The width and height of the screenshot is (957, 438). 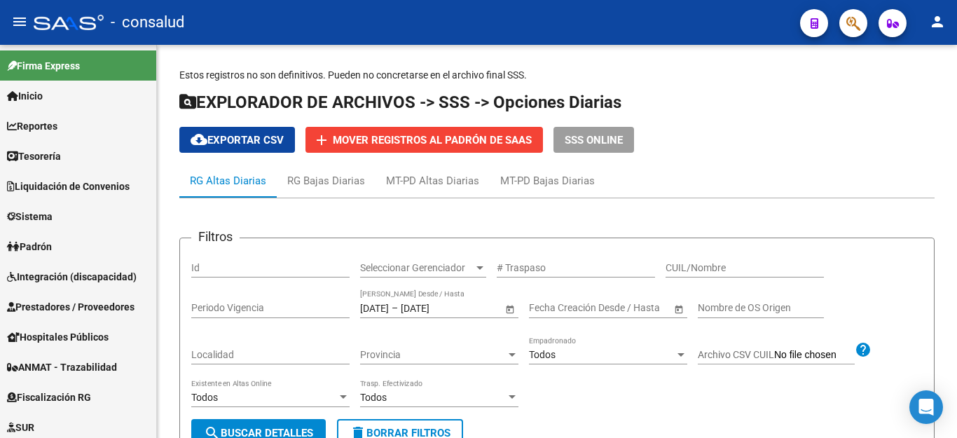 I want to click on span: ANMAT - Trazabilidad, so click(x=62, y=367).